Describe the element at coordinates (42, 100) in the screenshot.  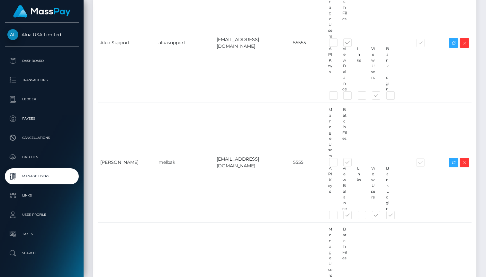
I see `p: Ledger` at that location.